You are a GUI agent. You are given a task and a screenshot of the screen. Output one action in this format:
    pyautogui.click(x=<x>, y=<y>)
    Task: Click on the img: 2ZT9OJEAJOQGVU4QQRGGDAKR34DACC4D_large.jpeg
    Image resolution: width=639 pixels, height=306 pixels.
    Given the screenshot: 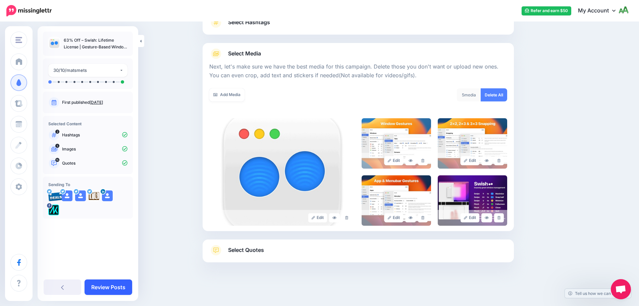 What is the action you would take?
    pyautogui.click(x=472, y=200)
    